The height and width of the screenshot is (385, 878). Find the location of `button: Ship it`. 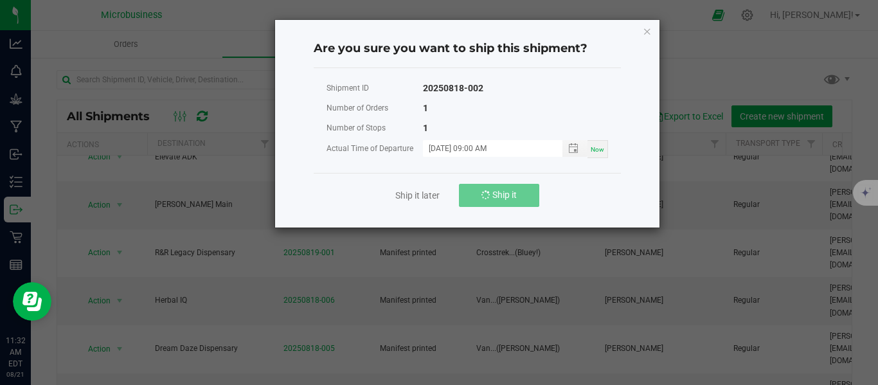

button: Ship it is located at coordinates (499, 195).